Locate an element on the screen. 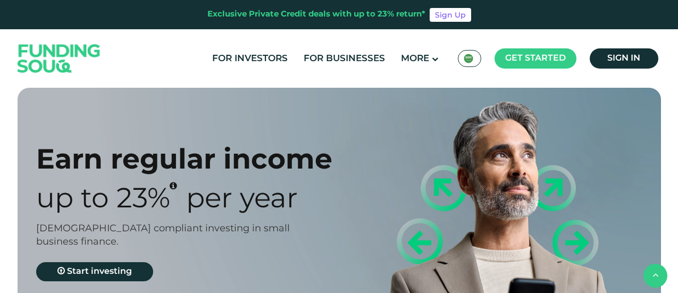 The height and width of the screenshot is (293, 678). span: Start investing is located at coordinates (99, 271).